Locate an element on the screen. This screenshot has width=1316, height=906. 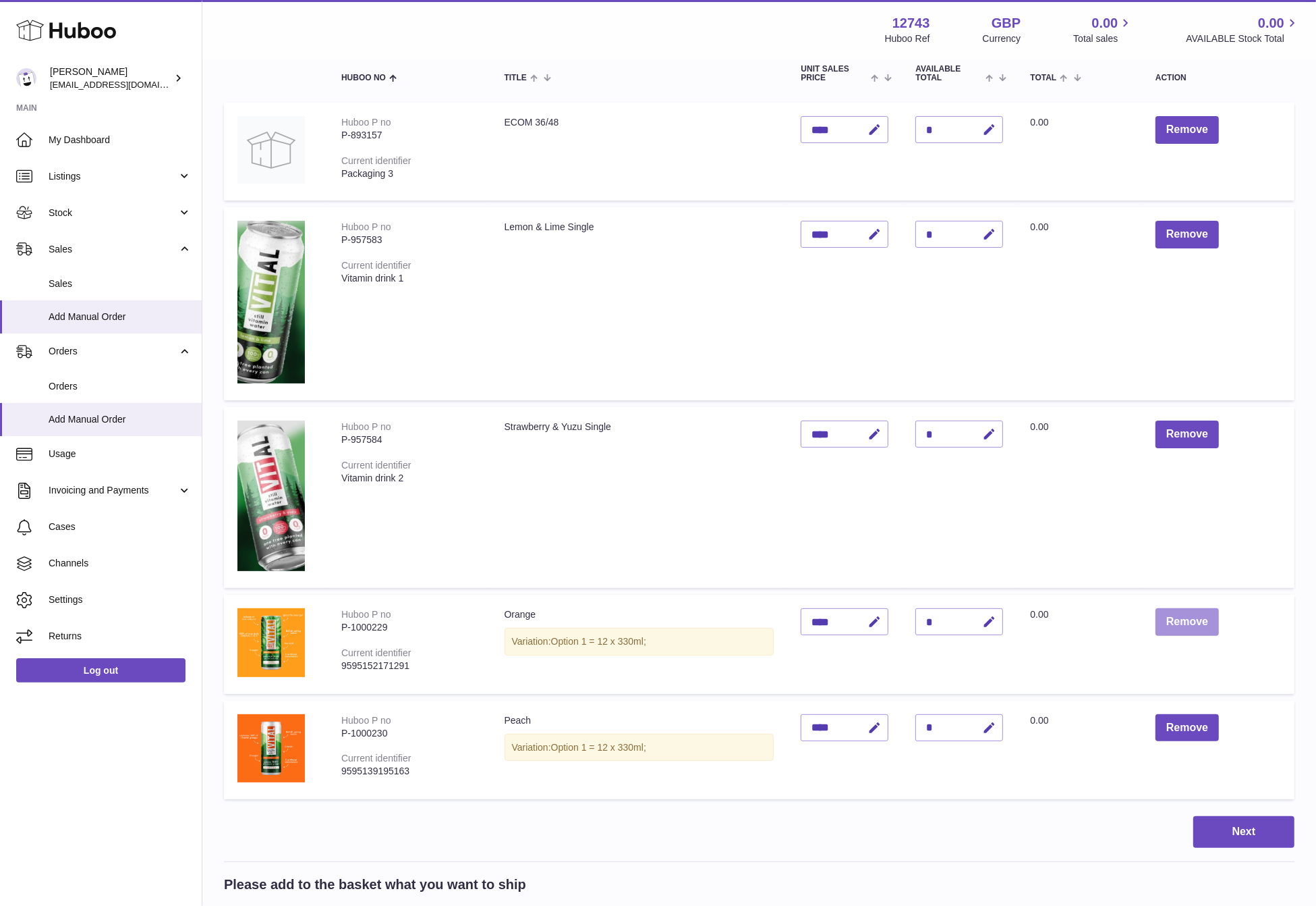
div: P-1000230 is located at coordinates (410, 733).